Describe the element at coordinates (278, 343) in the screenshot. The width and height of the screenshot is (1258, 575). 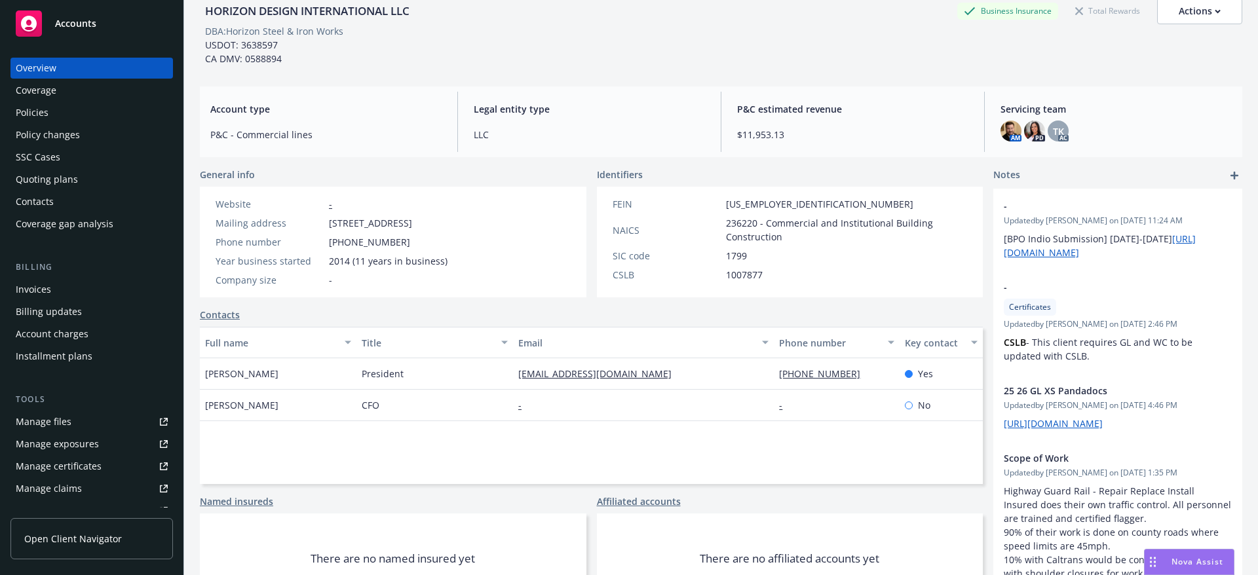
I see `button: Full name` at that location.